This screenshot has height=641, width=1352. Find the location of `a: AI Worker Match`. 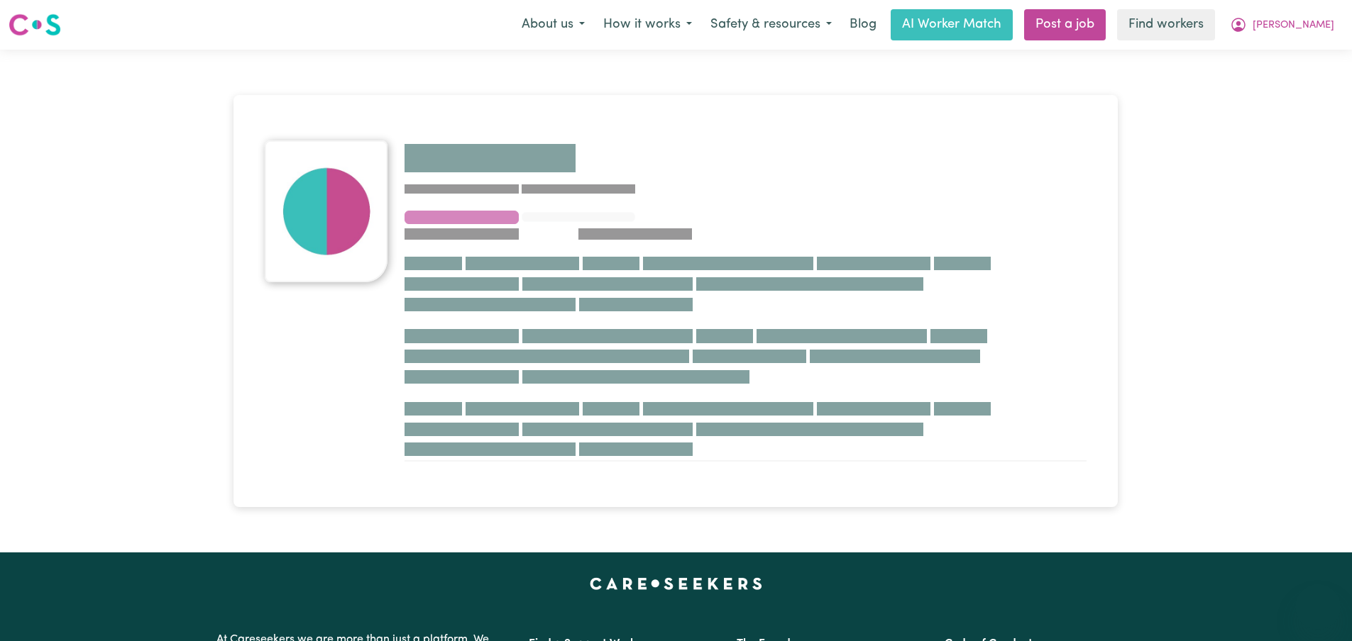

a: AI Worker Match is located at coordinates (951, 25).